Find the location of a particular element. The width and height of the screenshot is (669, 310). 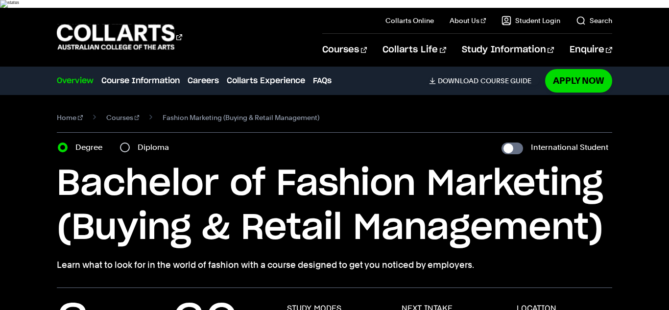

label: Degree is located at coordinates (92, 147).